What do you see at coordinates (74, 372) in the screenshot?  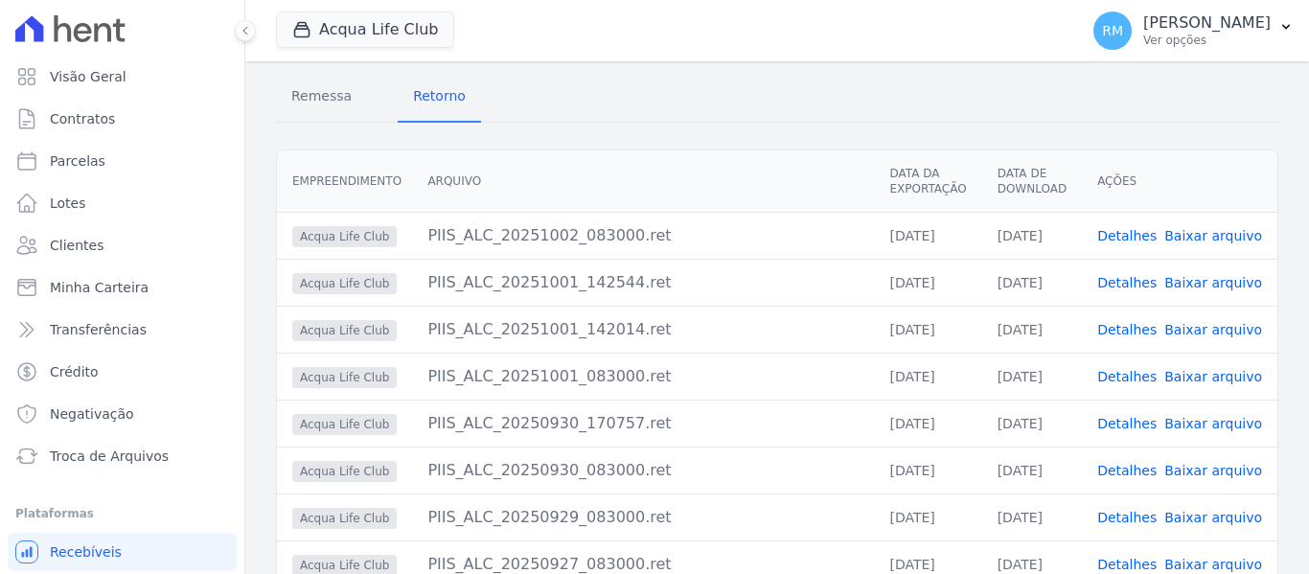 I see `span: Crédito` at bounding box center [74, 372].